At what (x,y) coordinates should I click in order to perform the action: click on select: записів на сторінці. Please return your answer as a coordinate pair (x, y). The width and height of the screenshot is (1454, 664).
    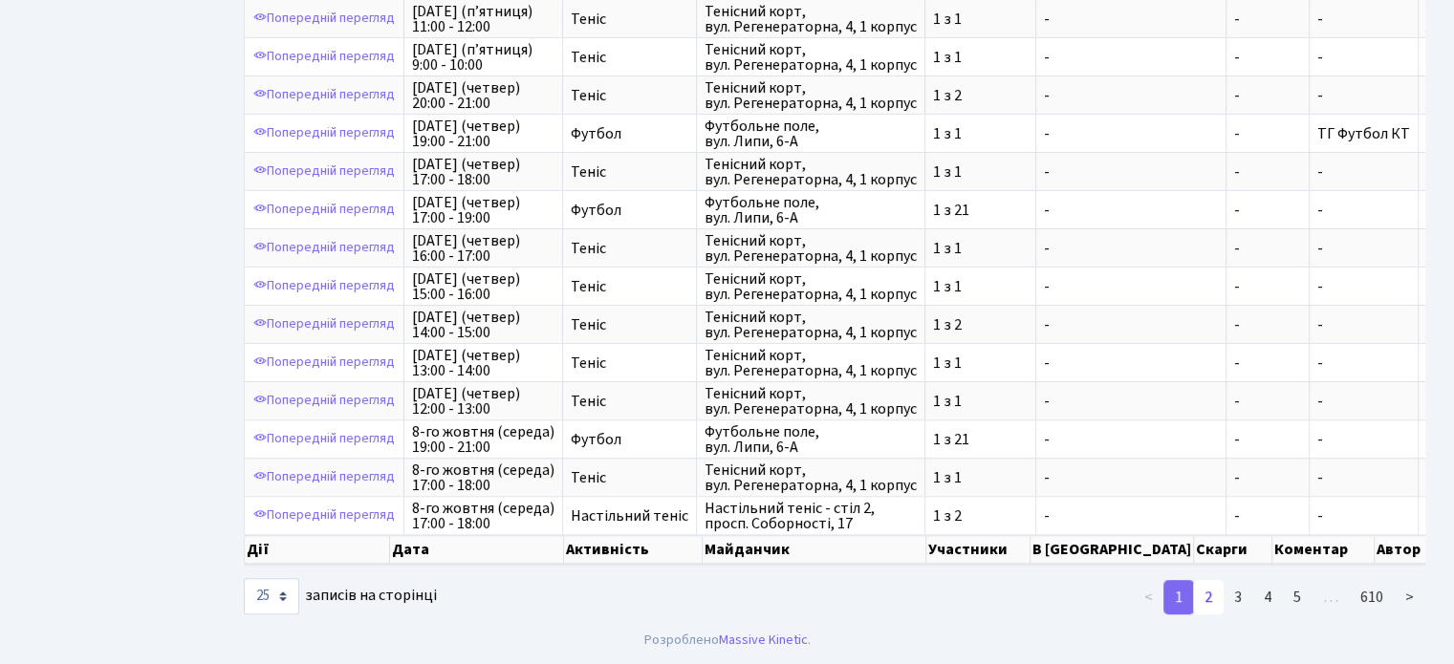
    Looking at the image, I should click on (271, 597).